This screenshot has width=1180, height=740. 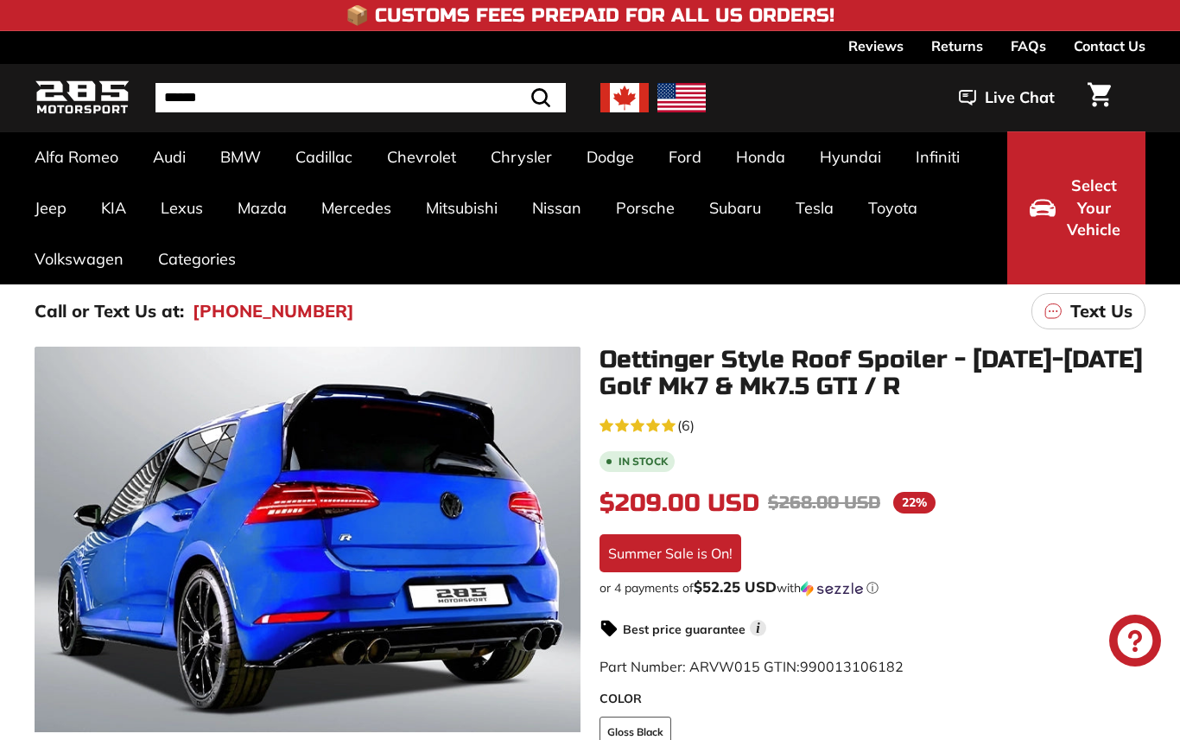 What do you see at coordinates (197, 258) in the screenshot?
I see `a: Categories` at bounding box center [197, 258].